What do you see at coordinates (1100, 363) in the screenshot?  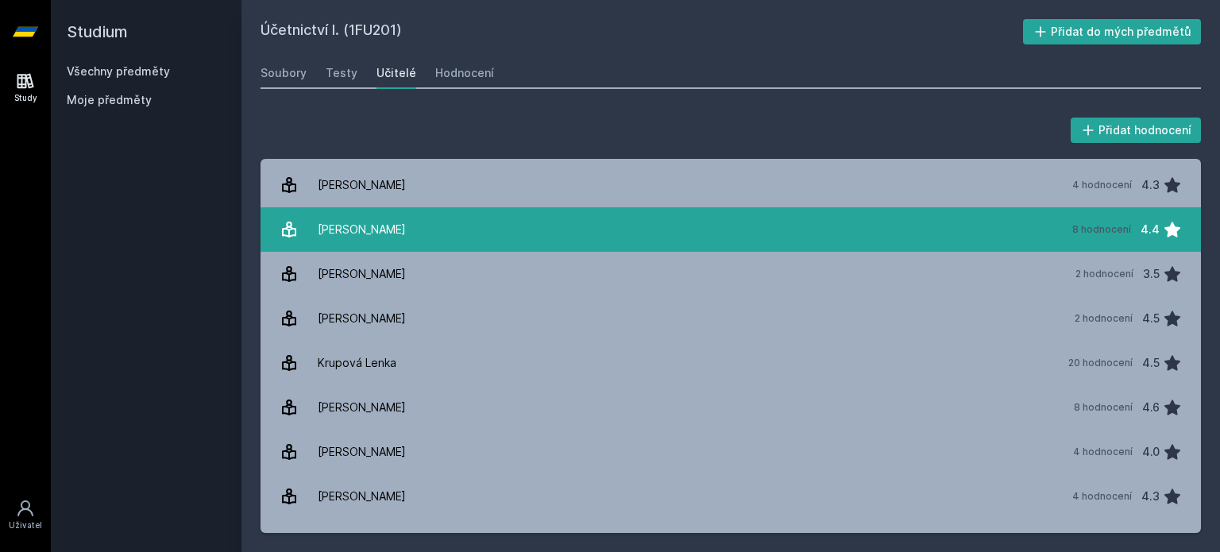 I see `div: 20 hodnocení` at bounding box center [1100, 363].